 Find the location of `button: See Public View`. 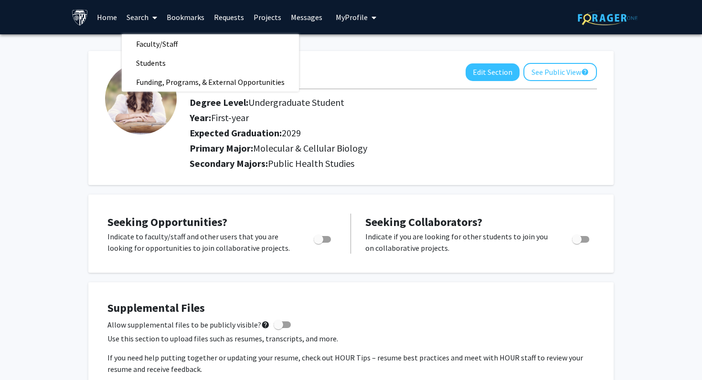

button: See Public View is located at coordinates (560, 72).